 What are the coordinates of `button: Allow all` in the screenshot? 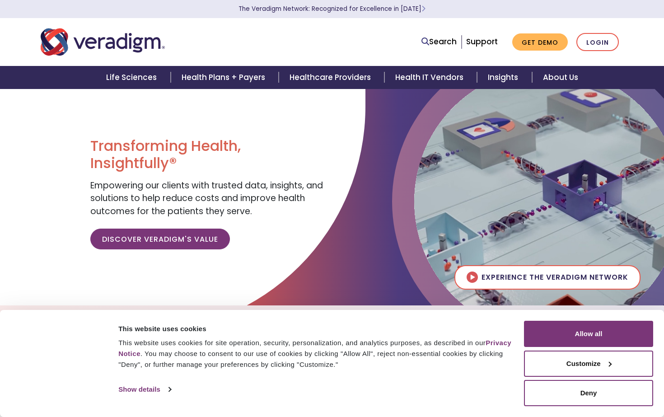 It's located at (589, 334).